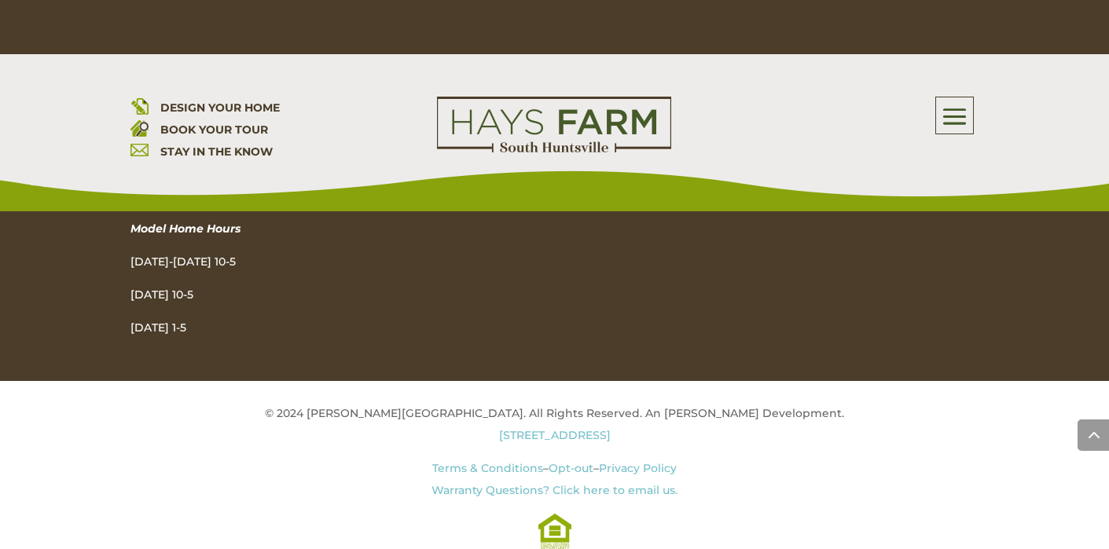 This screenshot has width=1109, height=549. What do you see at coordinates (220, 108) in the screenshot?
I see `a: DESIGN YOUR HOME` at bounding box center [220, 108].